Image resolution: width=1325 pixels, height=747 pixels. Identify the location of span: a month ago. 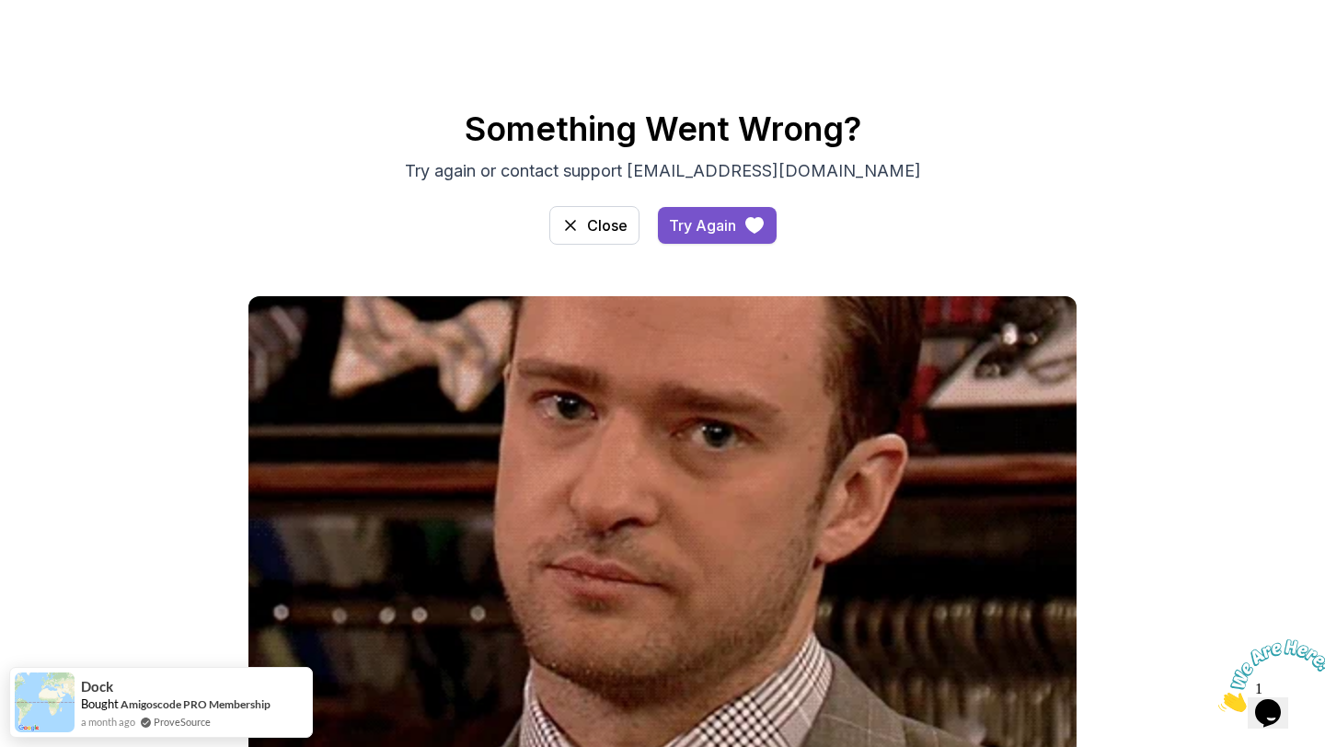
(108, 721).